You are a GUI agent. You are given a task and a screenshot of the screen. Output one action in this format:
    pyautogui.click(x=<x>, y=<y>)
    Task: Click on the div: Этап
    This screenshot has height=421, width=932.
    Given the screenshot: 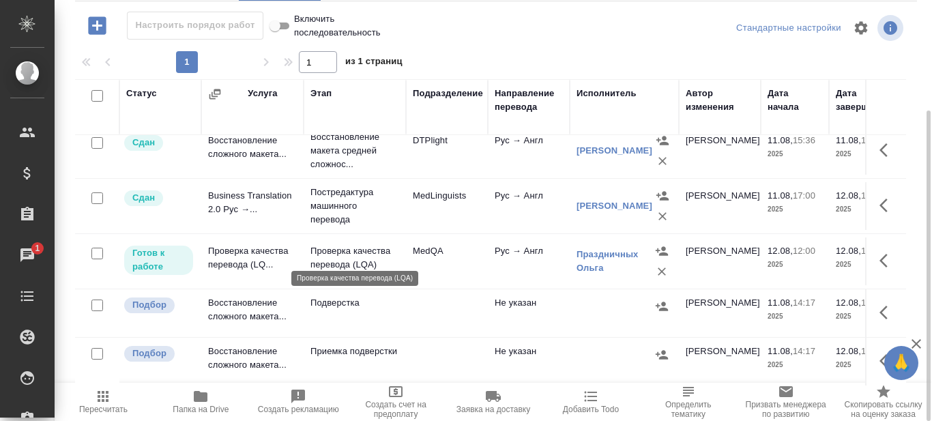 What is the action you would take?
    pyautogui.click(x=321, y=93)
    